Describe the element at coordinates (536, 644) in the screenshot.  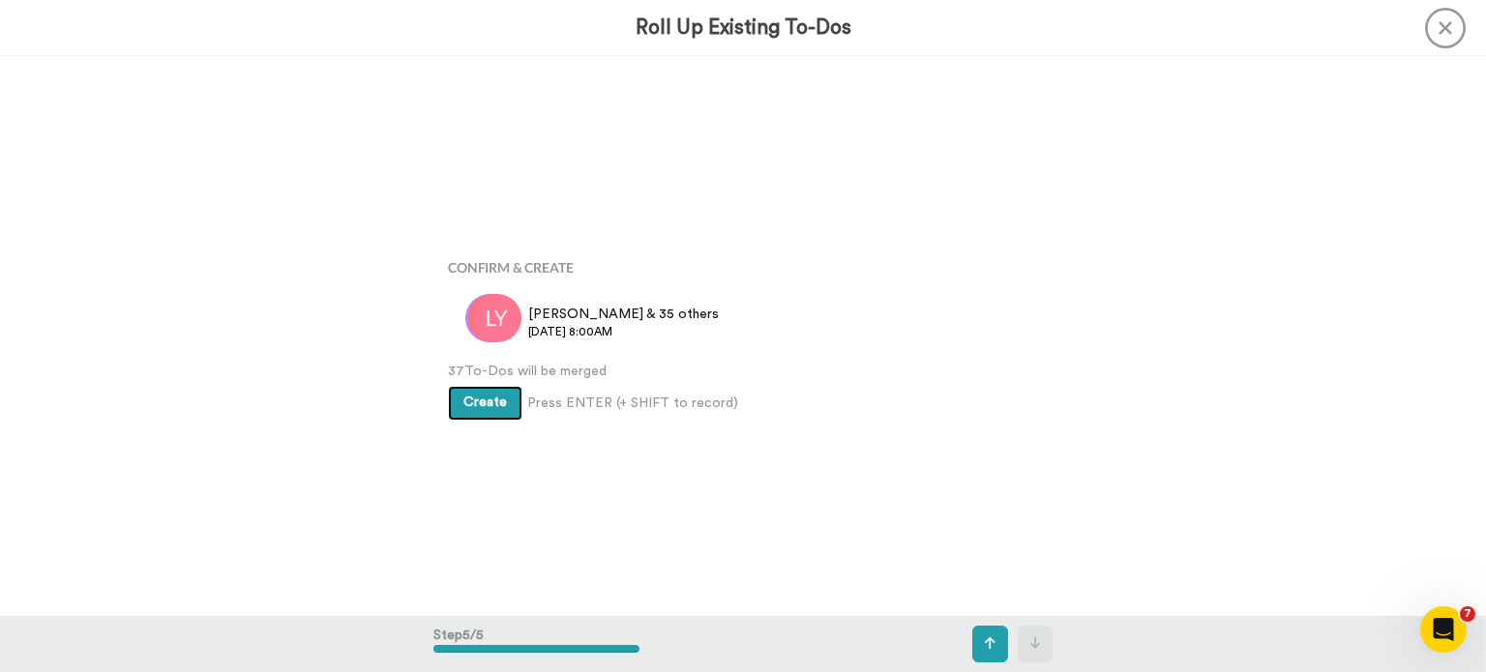
I see `div: Step 5 / 5` at that location.